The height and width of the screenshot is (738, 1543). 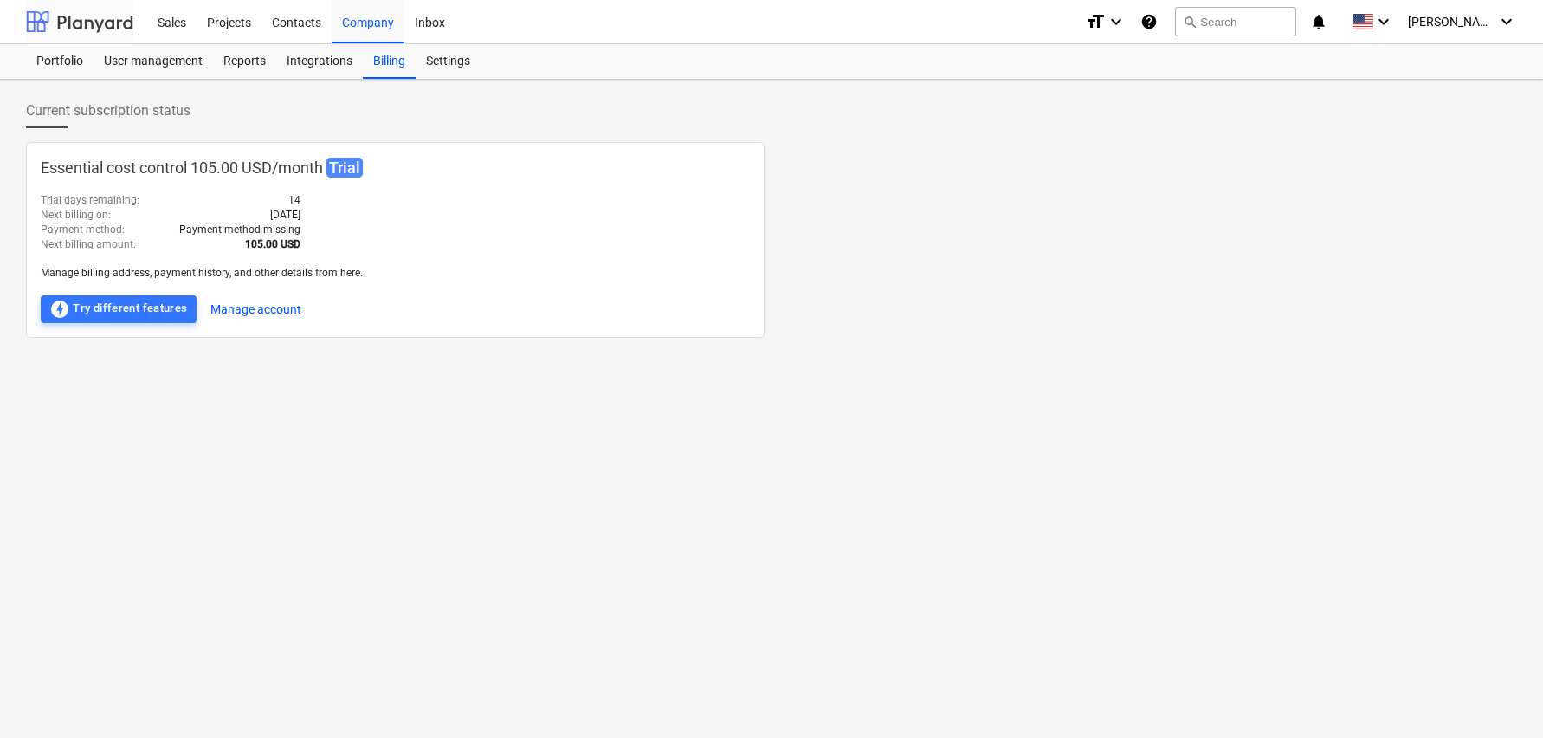 I want to click on p: Payment method :, so click(x=82, y=229).